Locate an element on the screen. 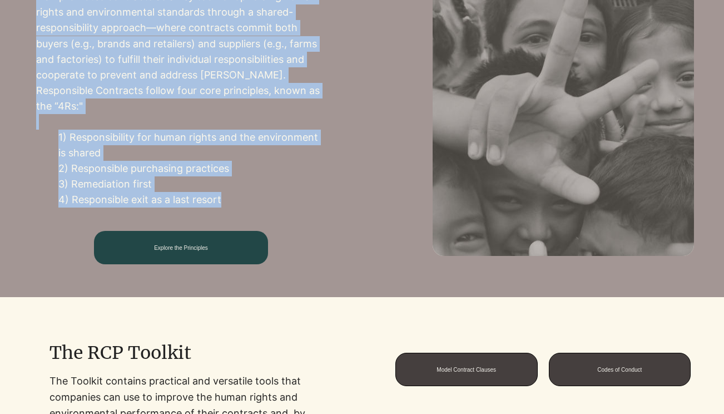 The image size is (724, 414). span: Model Contract Clauses is located at coordinates (466, 369).